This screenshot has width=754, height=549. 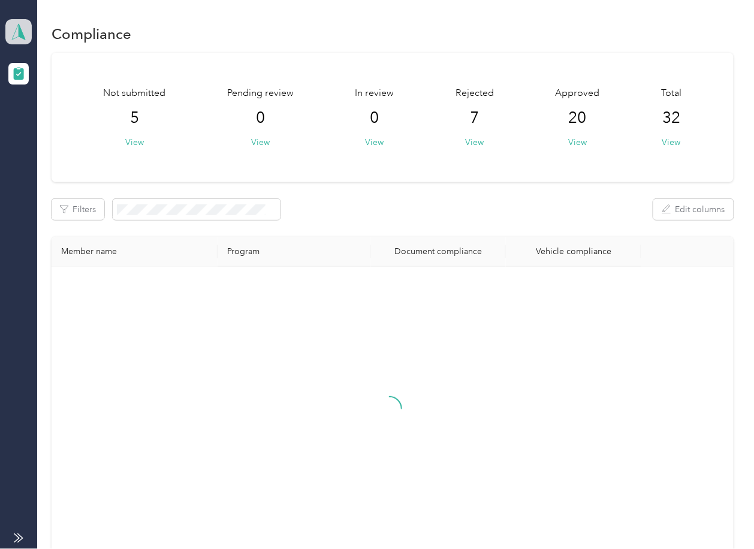 What do you see at coordinates (672, 118) in the screenshot?
I see `span: 32` at bounding box center [672, 118].